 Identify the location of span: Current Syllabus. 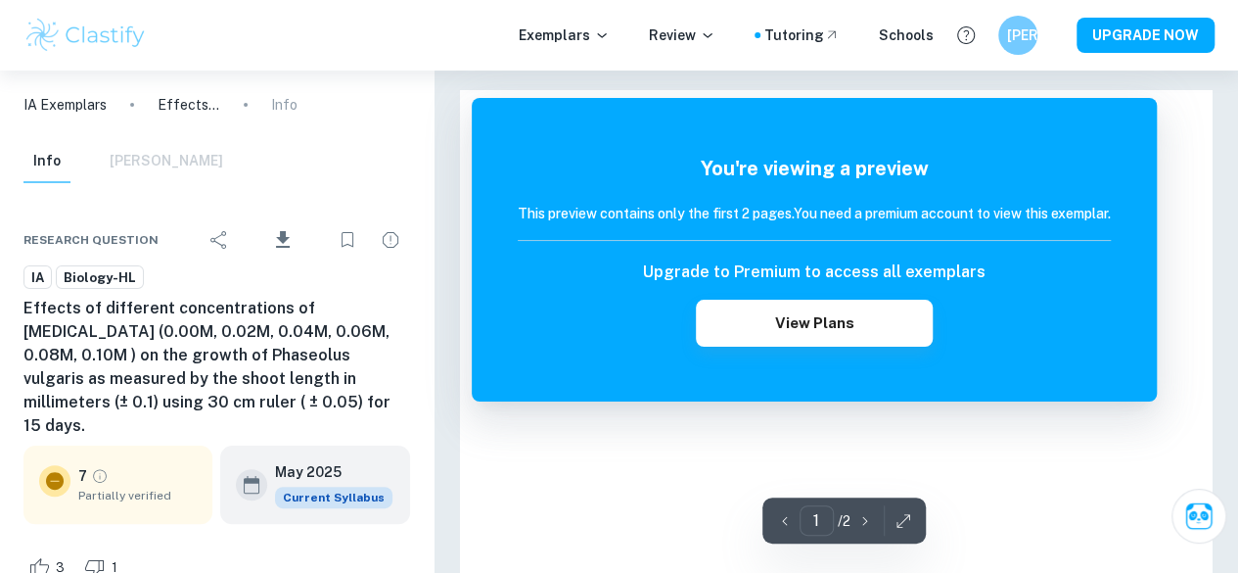
(334, 497).